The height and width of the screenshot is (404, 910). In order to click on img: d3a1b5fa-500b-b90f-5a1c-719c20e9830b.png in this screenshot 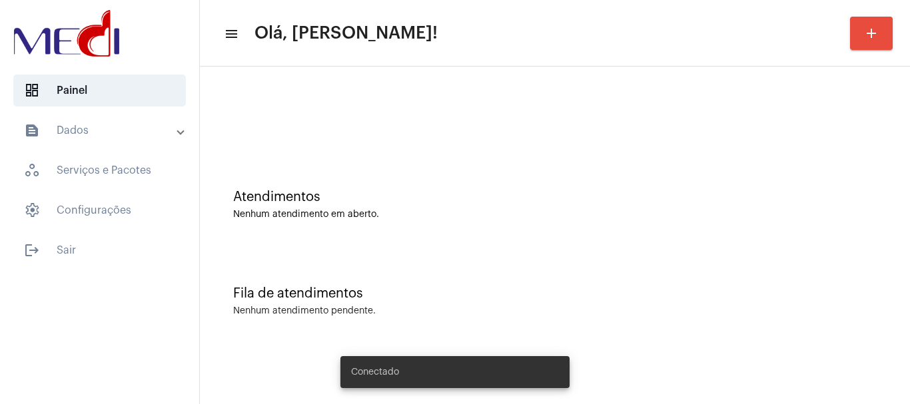, I will do `click(67, 33)`.